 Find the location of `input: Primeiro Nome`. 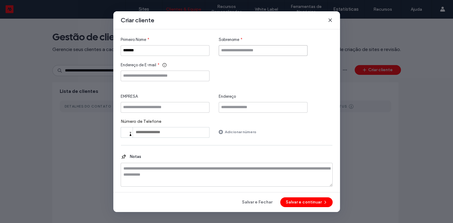

input: Primeiro Nome is located at coordinates (165, 50).